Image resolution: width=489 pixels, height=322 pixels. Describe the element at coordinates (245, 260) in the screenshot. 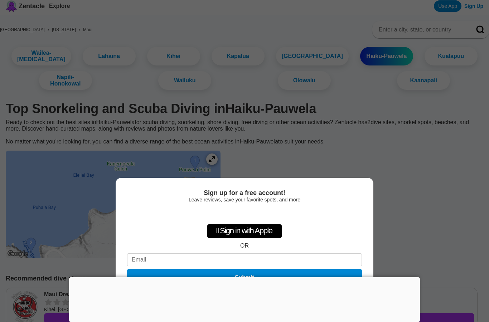

I see `input: Email` at that location.